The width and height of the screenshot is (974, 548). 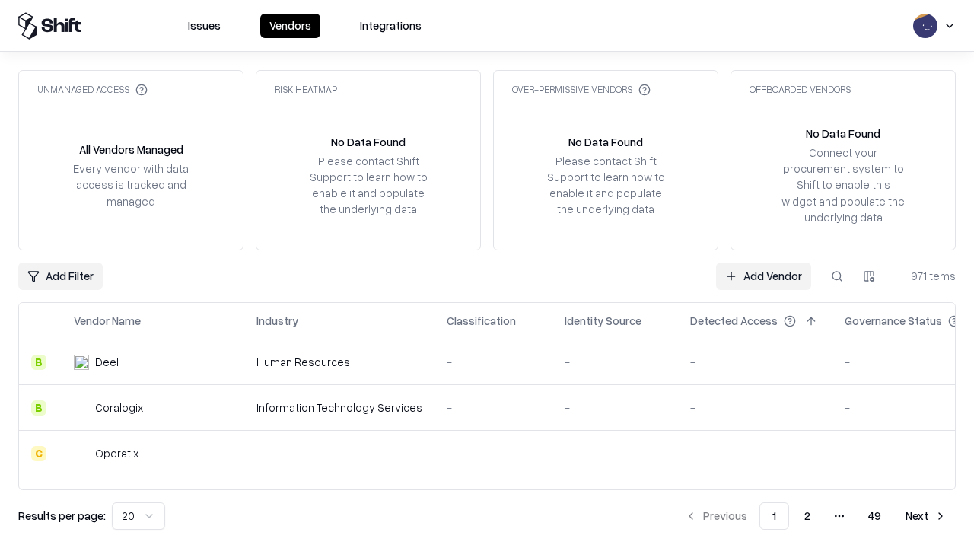 What do you see at coordinates (893, 320) in the screenshot?
I see `div: Governance Status` at bounding box center [893, 320].